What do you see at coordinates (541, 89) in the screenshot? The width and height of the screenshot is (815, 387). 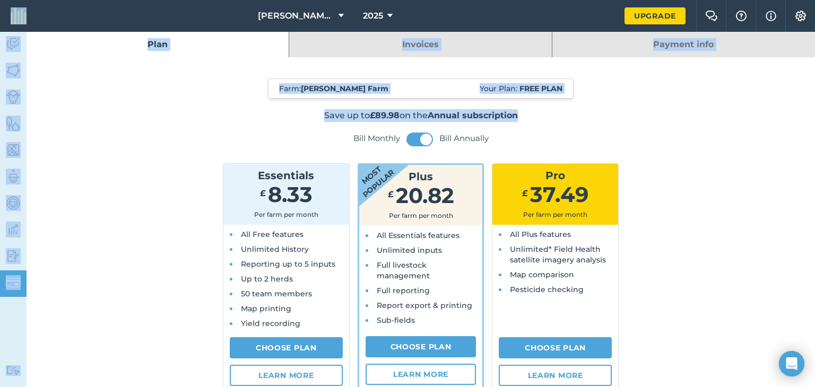 I see `strong: Free plan` at bounding box center [541, 89].